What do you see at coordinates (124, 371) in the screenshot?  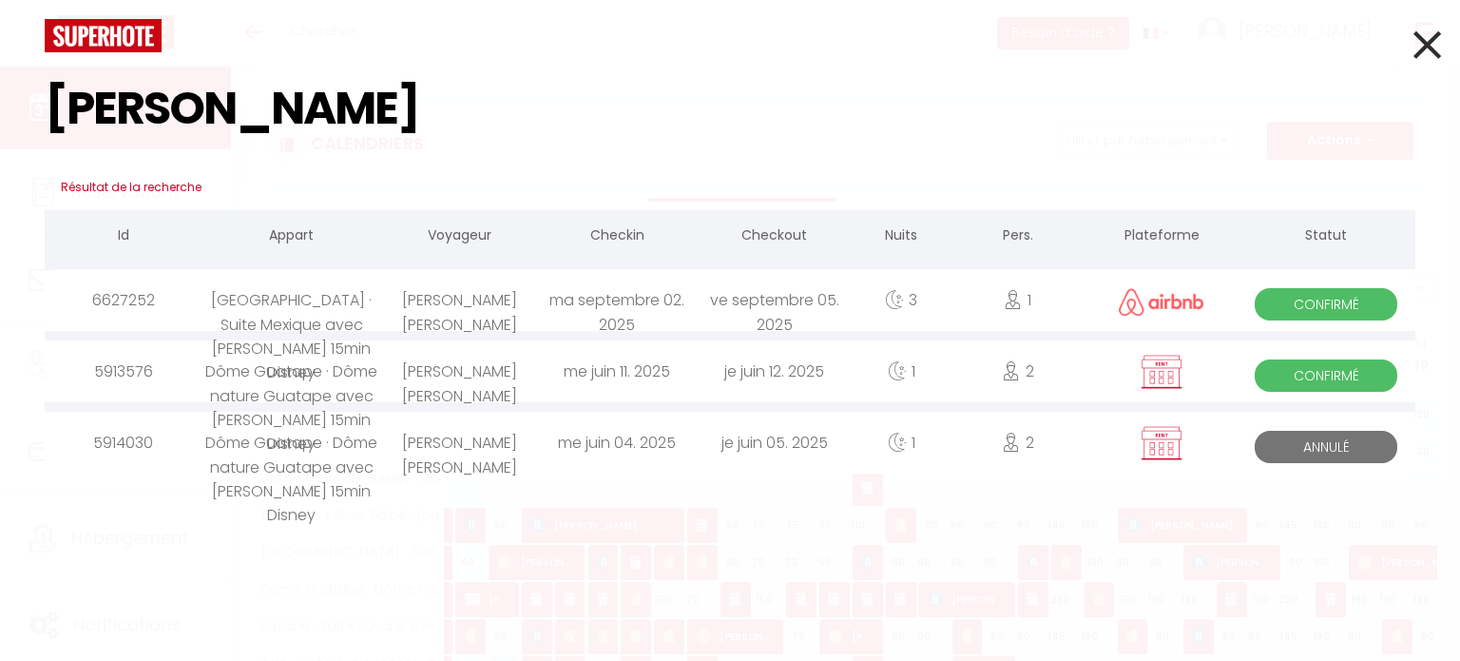 I see `div: 5913576` at bounding box center [124, 371].